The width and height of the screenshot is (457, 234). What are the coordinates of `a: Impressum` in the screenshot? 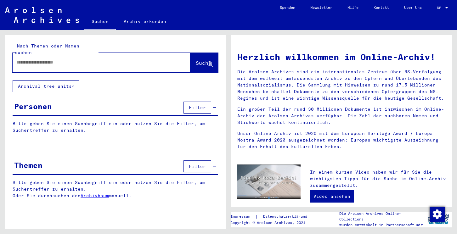 It's located at (242, 216).